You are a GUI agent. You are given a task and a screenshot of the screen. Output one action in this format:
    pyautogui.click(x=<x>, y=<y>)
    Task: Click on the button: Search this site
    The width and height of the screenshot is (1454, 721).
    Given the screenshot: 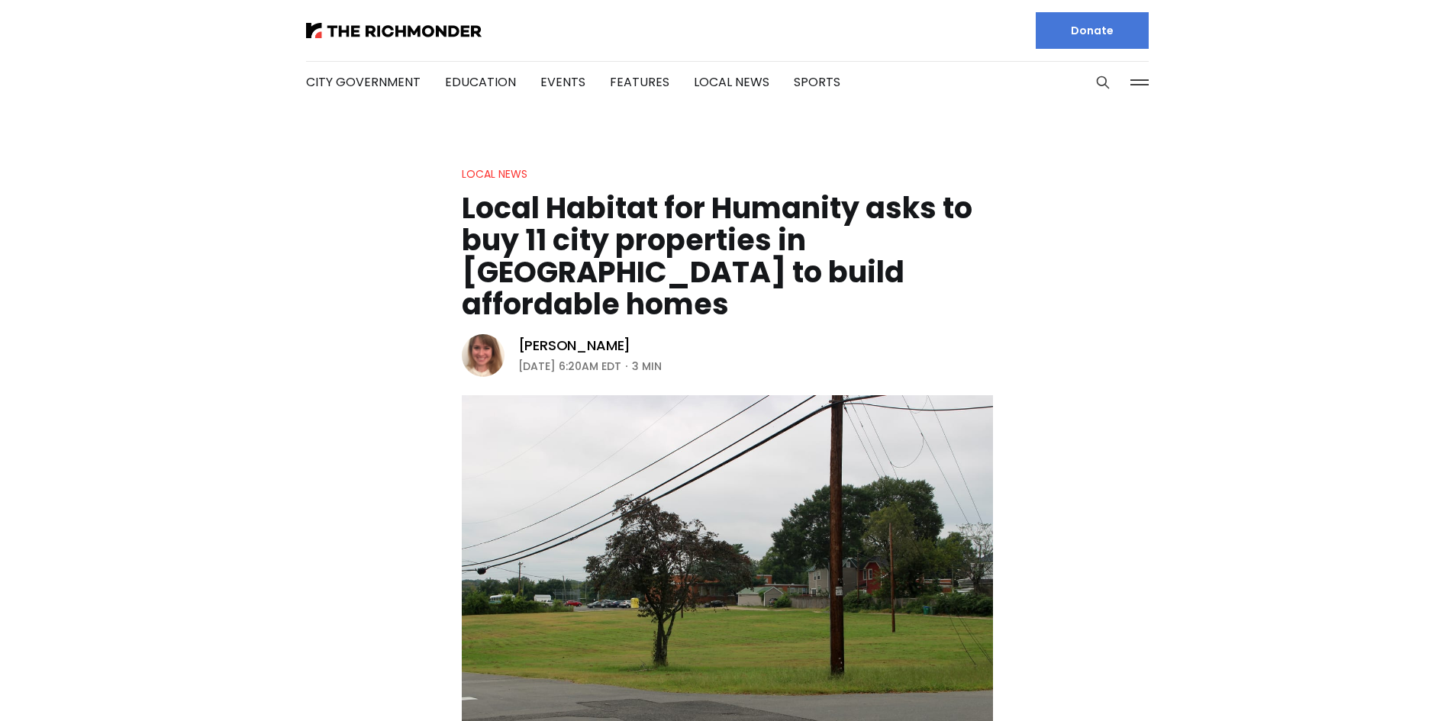 What is the action you would take?
    pyautogui.click(x=1103, y=82)
    